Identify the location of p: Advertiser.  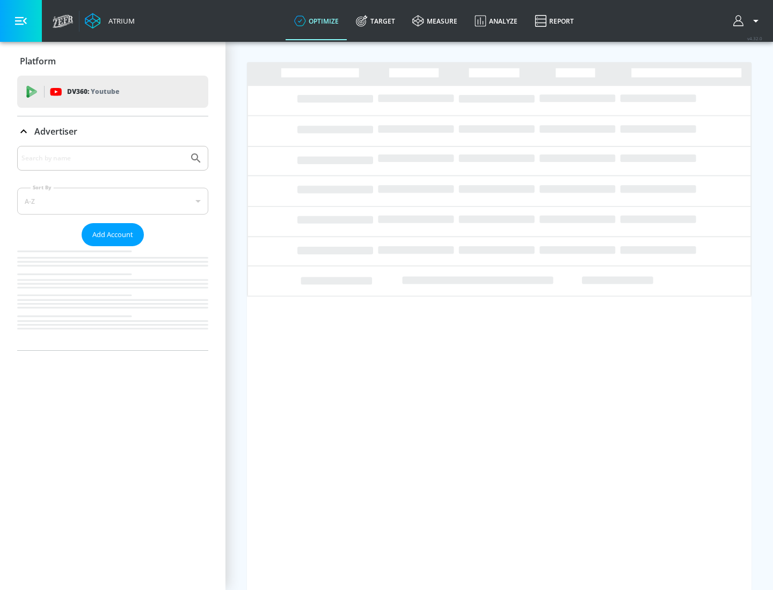
(56, 131).